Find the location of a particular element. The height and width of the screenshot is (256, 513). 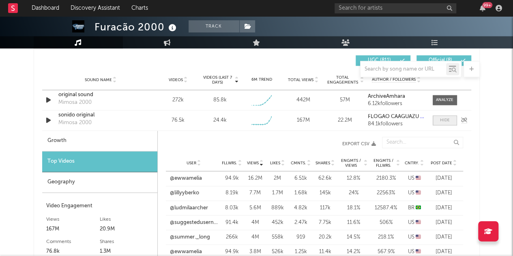

div: 76.8k is located at coordinates (73, 251).